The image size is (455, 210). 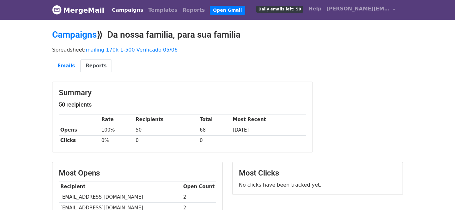 What do you see at coordinates (227, 10) in the screenshot?
I see `a: Open Gmail` at bounding box center [227, 10].